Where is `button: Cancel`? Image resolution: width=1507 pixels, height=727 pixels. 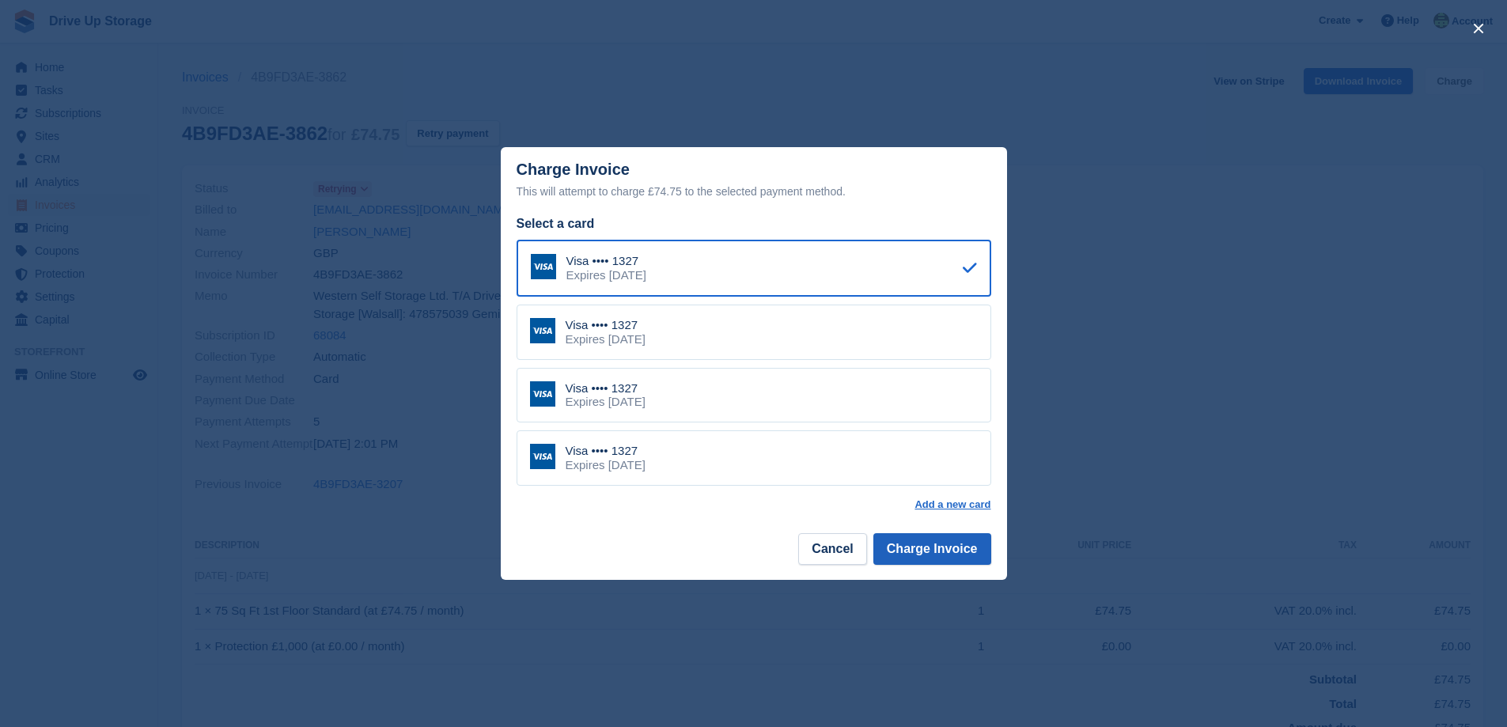
button: Cancel is located at coordinates (832, 549).